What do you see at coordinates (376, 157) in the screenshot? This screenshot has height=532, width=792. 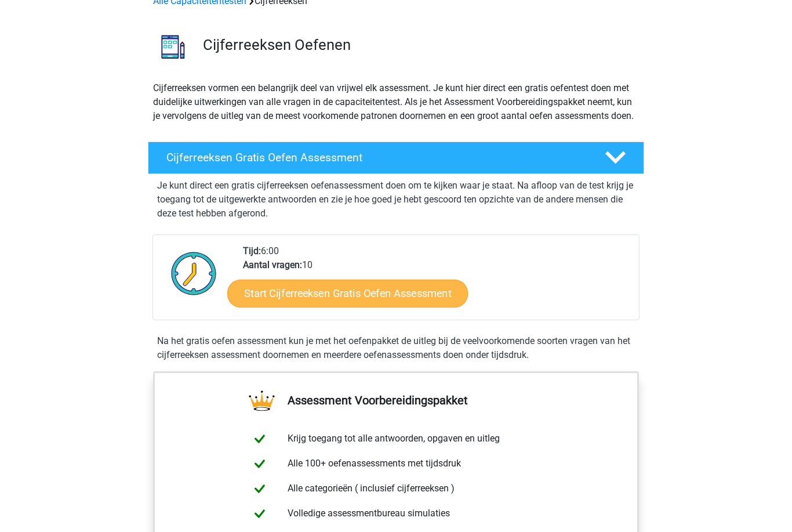 I see `h4: Cijferreeksen Gratis Oefen Assessment` at bounding box center [376, 157].